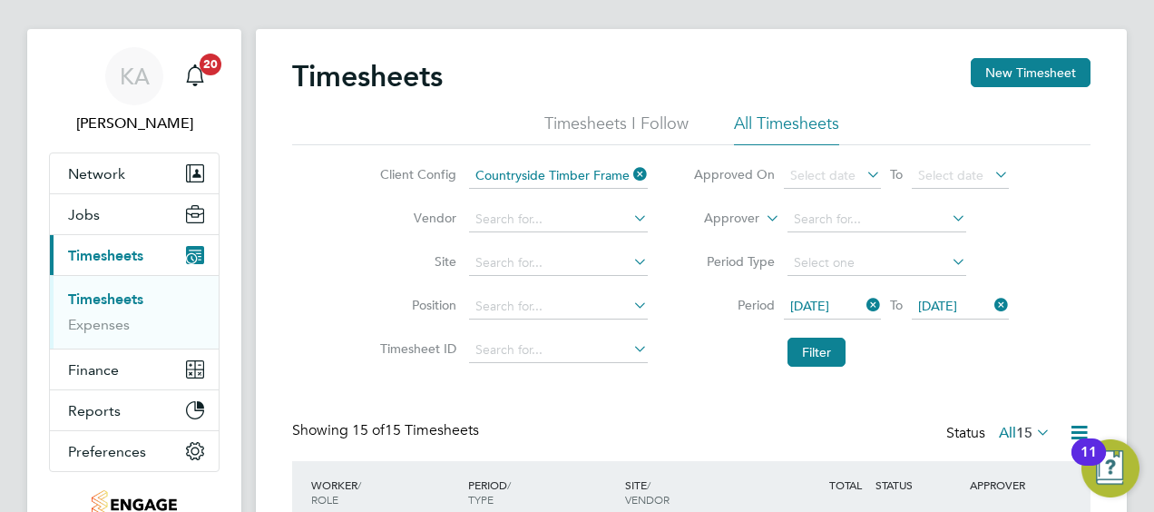 This screenshot has width=1154, height=512. I want to click on h2: Timesheets, so click(367, 76).